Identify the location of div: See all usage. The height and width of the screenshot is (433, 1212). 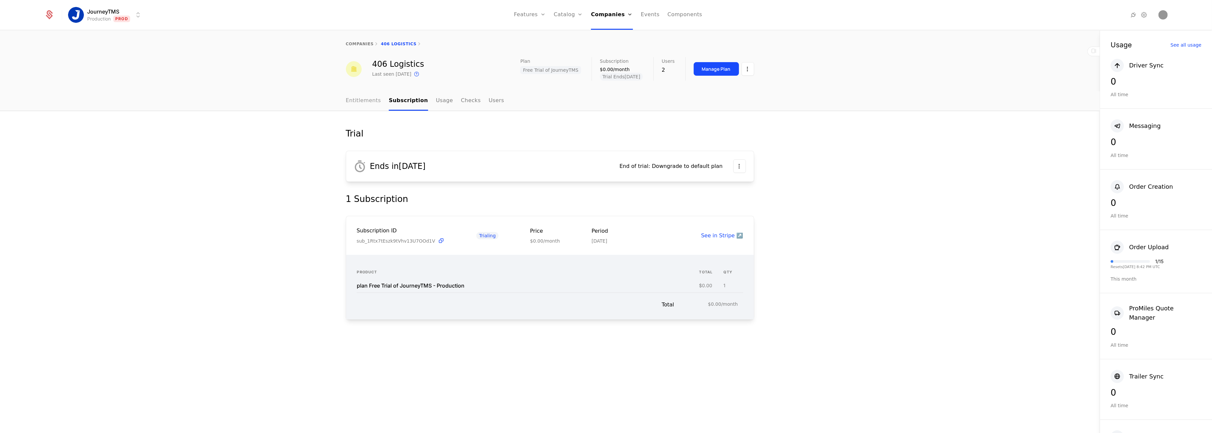
(1186, 45).